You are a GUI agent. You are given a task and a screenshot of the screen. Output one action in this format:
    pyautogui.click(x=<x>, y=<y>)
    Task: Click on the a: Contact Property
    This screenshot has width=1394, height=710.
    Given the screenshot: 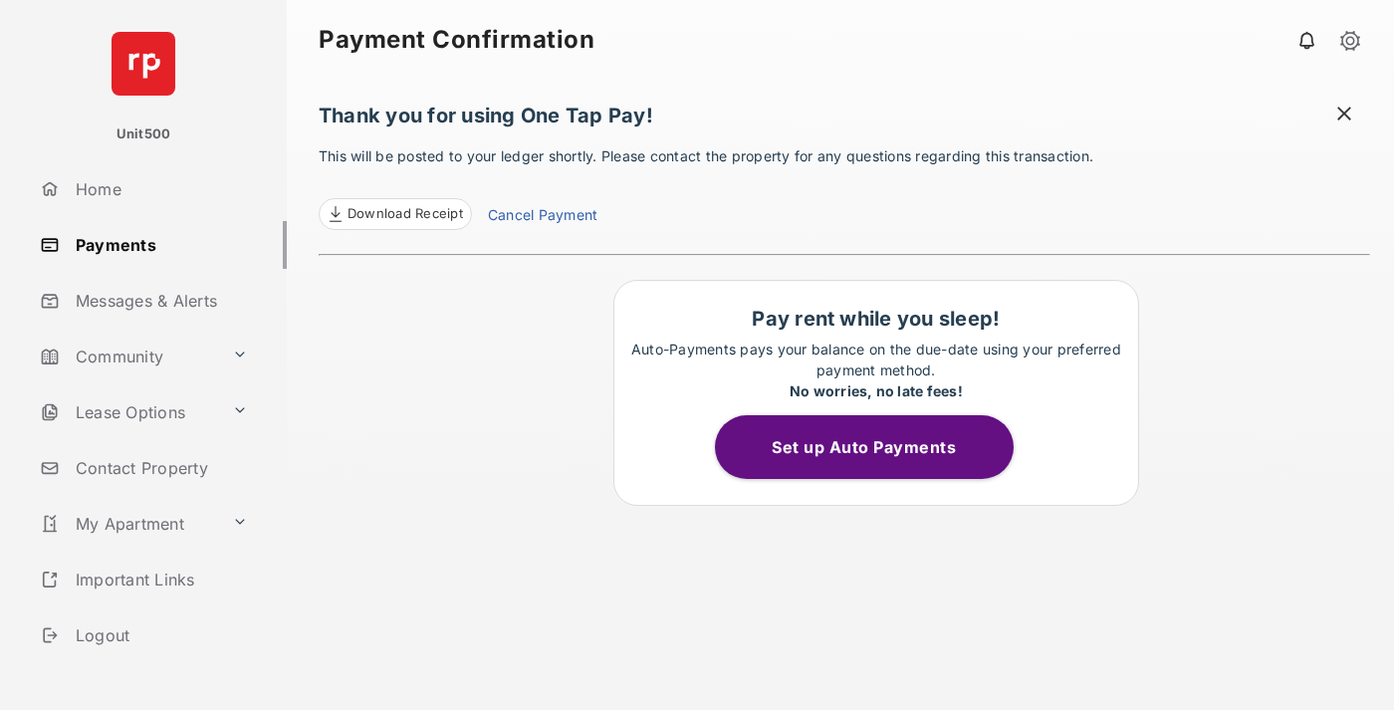 What is the action you would take?
    pyautogui.click(x=159, y=468)
    